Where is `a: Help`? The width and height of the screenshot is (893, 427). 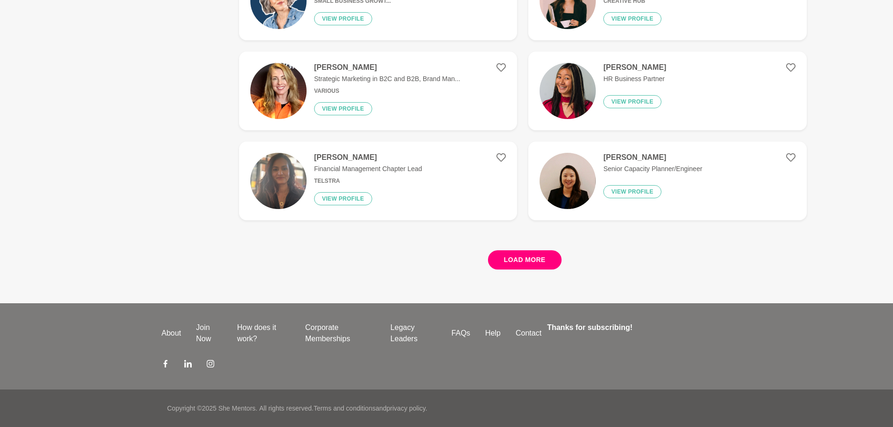 a: Help is located at coordinates (493, 333).